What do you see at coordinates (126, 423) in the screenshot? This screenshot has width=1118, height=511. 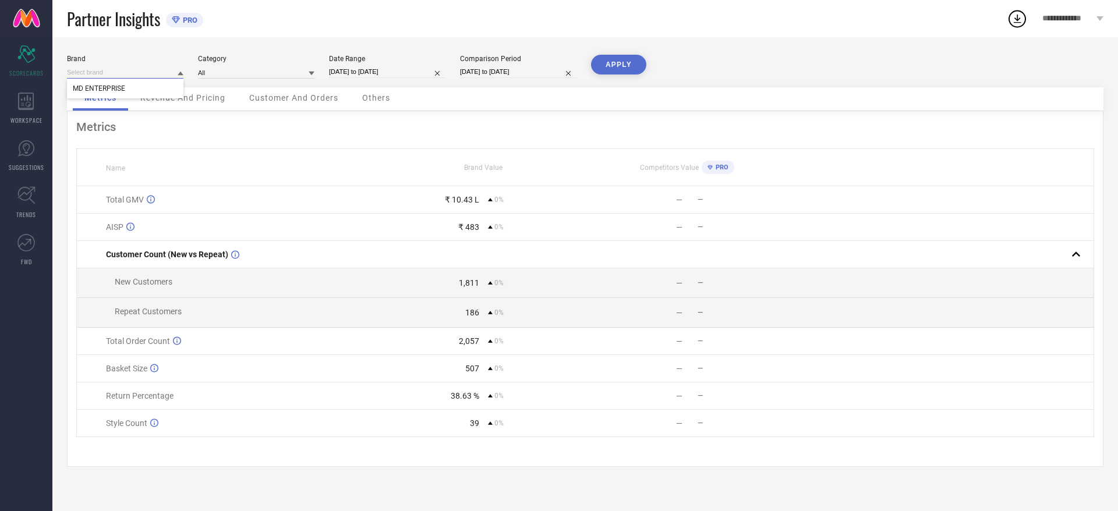 I see `span: Style Count` at bounding box center [126, 423].